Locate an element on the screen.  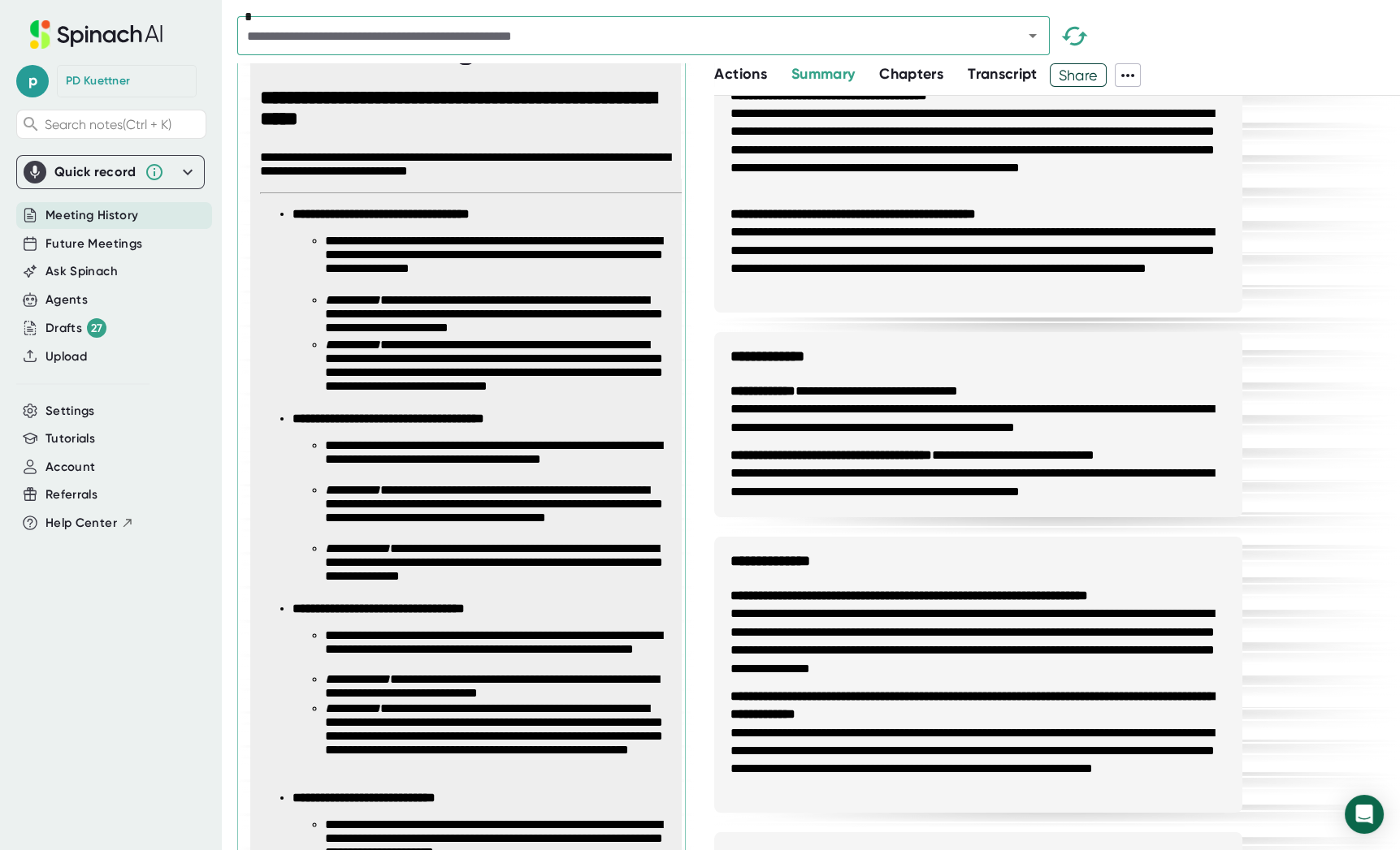
button: Actions is located at coordinates (740, 74).